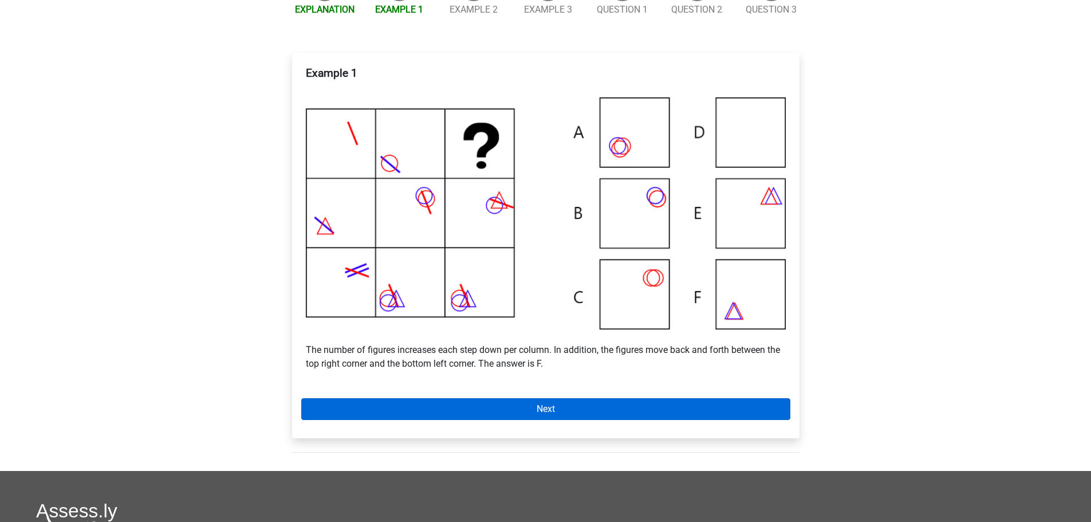 The width and height of the screenshot is (1091, 522). Describe the element at coordinates (474, 9) in the screenshot. I see `a: Example 2` at that location.